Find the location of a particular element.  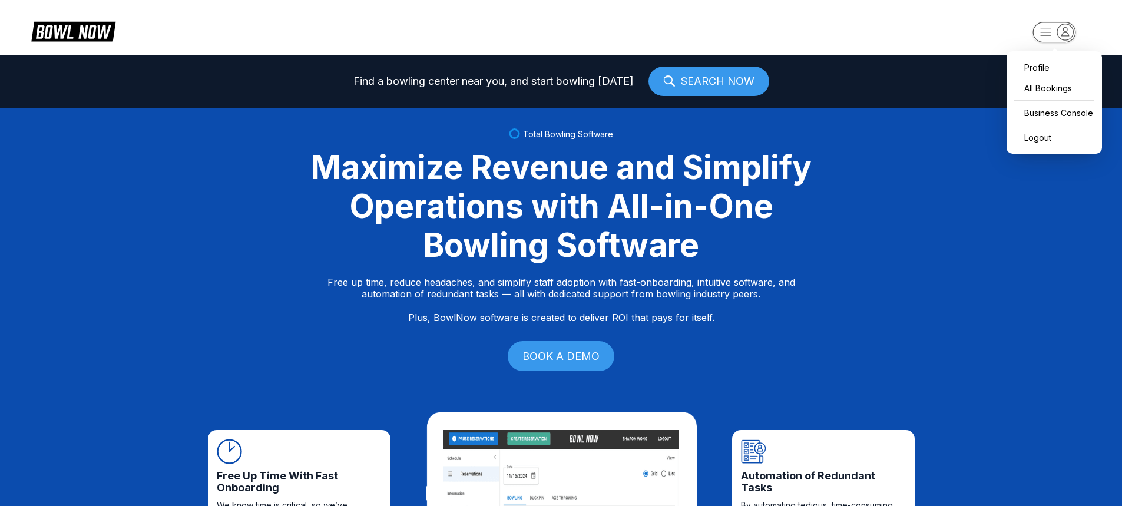

div: Logout is located at coordinates (1033, 137).